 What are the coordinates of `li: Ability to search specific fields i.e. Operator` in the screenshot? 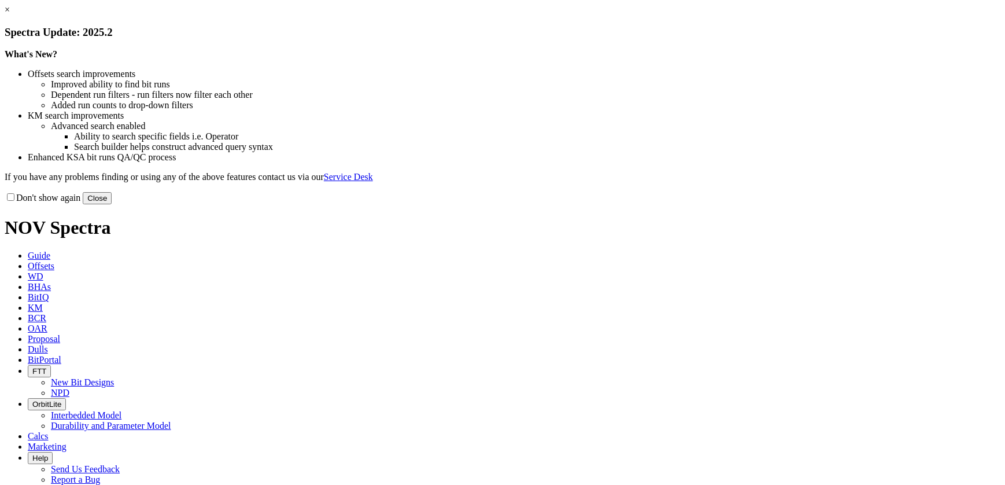 It's located at (537, 136).